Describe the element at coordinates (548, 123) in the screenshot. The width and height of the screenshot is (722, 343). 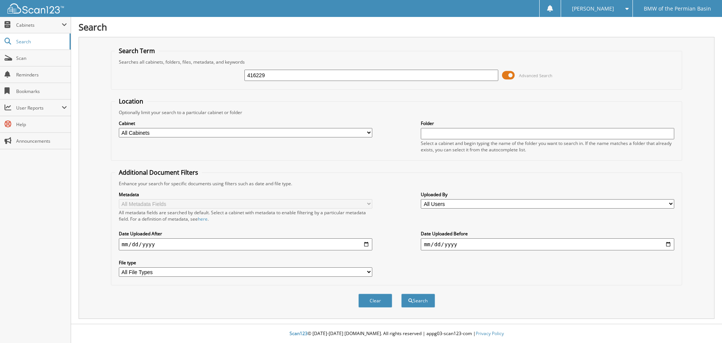
I see `label: Folder` at that location.